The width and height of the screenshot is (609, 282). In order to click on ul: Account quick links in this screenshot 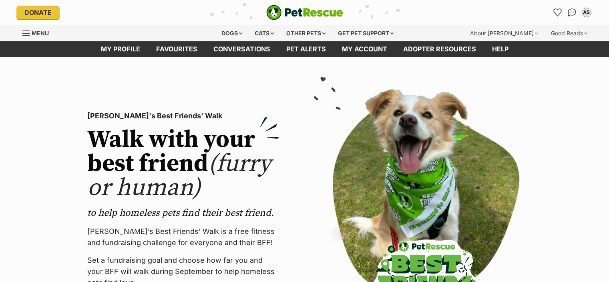, I will do `click(573, 12)`.